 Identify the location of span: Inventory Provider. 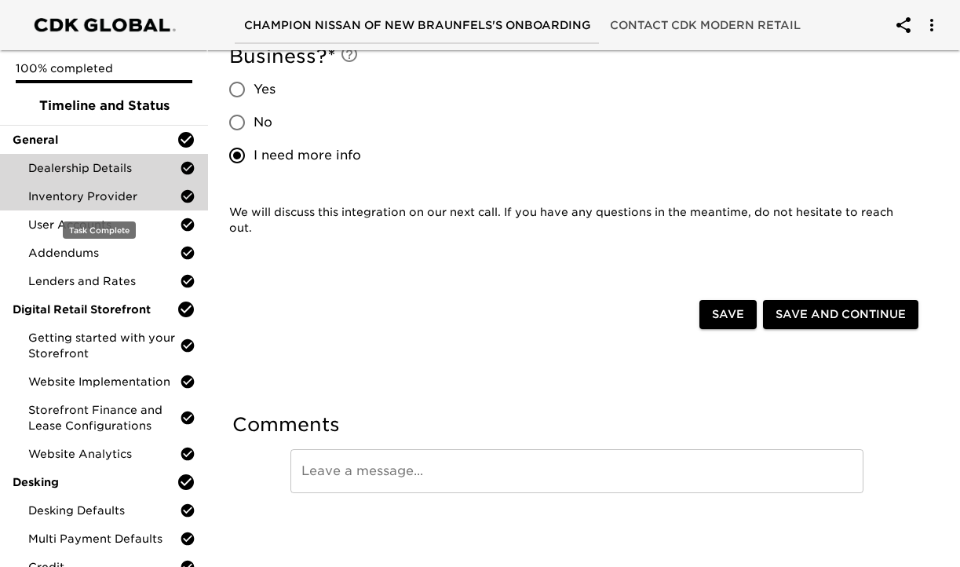
(104, 196).